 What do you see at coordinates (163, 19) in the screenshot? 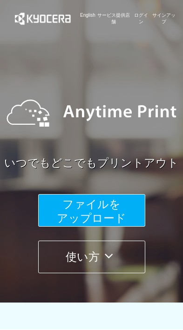
I see `a: サインアップ` at bounding box center [163, 19].